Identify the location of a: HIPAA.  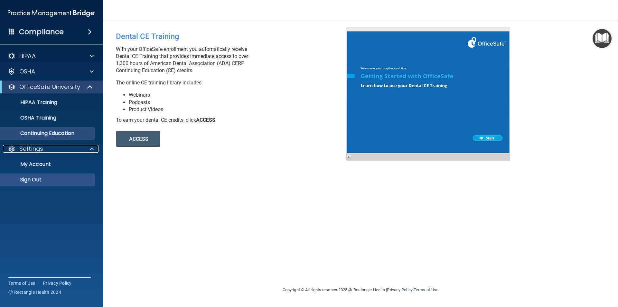
(51, 56).